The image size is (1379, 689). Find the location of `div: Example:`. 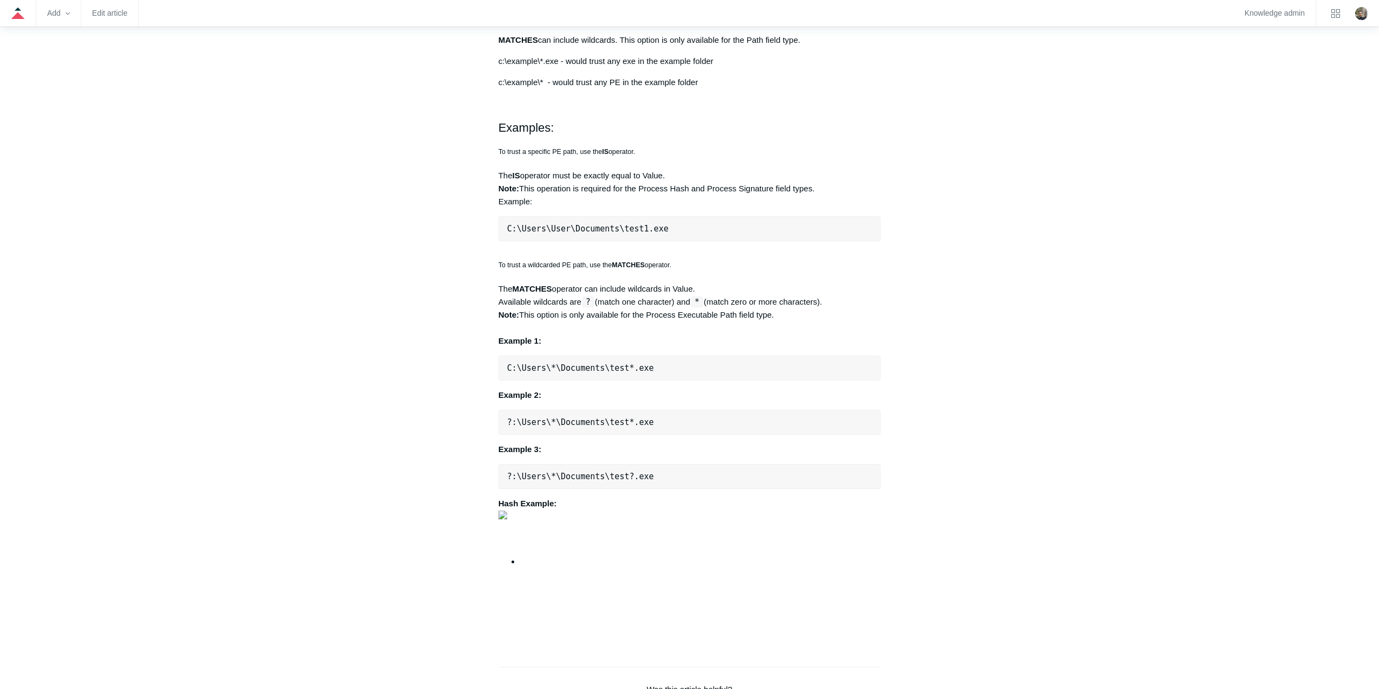

div: Example: is located at coordinates (690, 202).